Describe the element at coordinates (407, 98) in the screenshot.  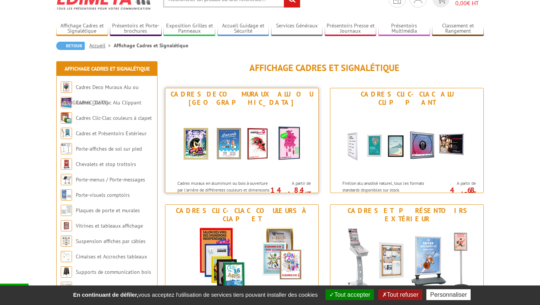
I see `div: Cadres Clic-Clac Alu Clippant` at that location.